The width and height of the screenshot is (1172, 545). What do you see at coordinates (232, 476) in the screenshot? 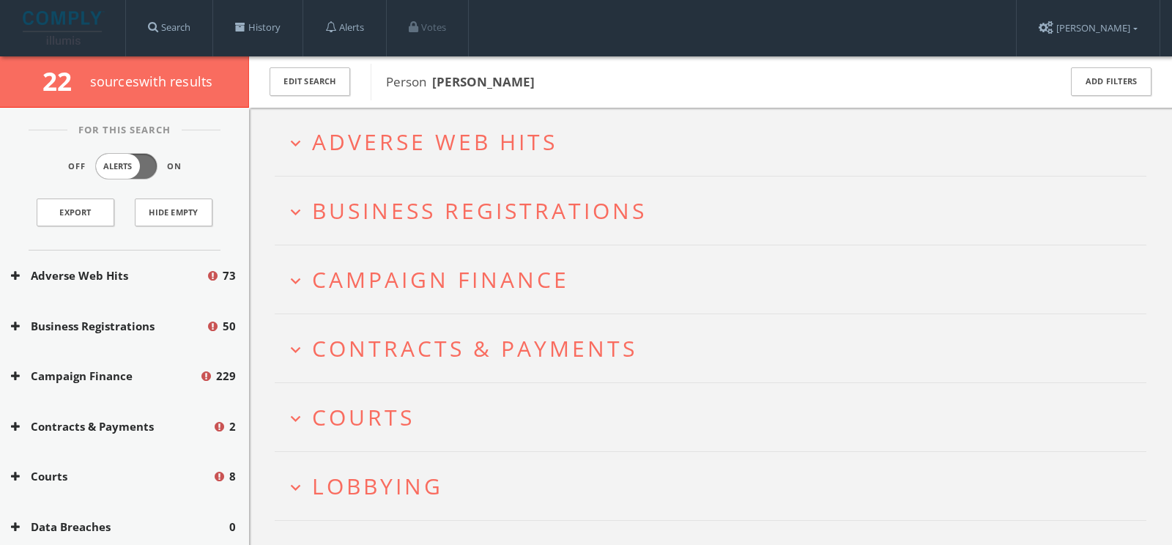
I see `span: 8` at bounding box center [232, 476].